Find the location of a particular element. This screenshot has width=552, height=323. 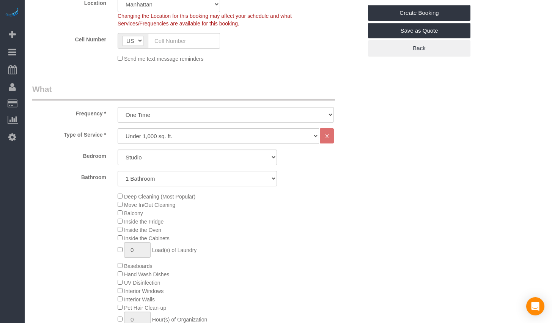

a: Save as Quote is located at coordinates (419, 31).